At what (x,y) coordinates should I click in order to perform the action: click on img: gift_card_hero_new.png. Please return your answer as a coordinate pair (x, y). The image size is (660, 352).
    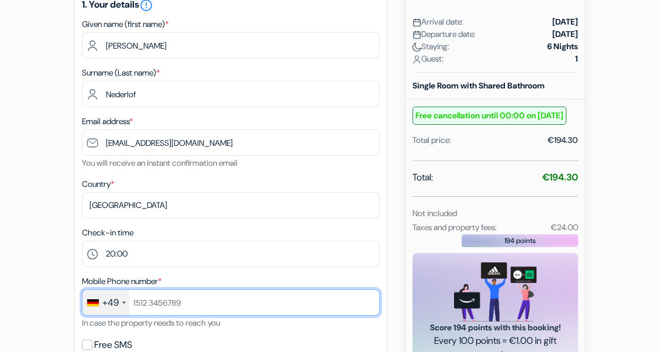
    Looking at the image, I should click on (495, 292).